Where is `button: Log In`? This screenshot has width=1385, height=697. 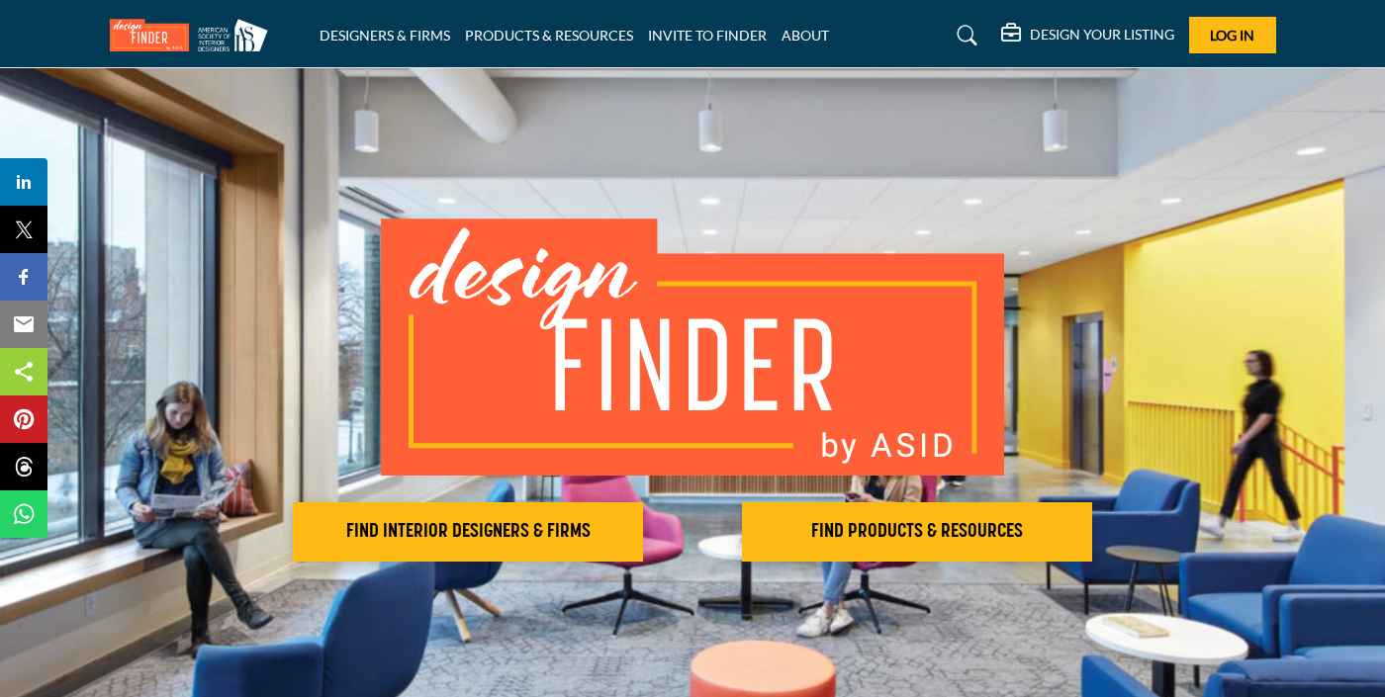 button: Log In is located at coordinates (1232, 35).